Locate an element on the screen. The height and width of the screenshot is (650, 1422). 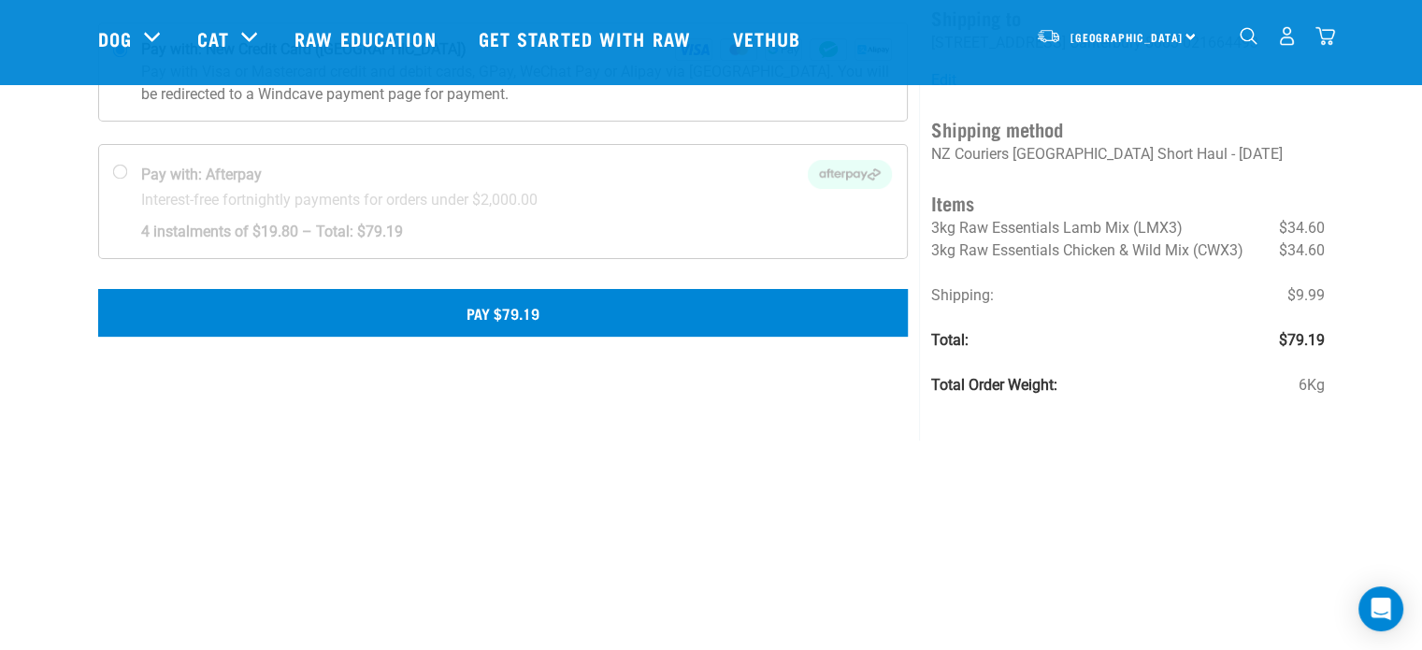
h4: Items is located at coordinates (1127, 202).